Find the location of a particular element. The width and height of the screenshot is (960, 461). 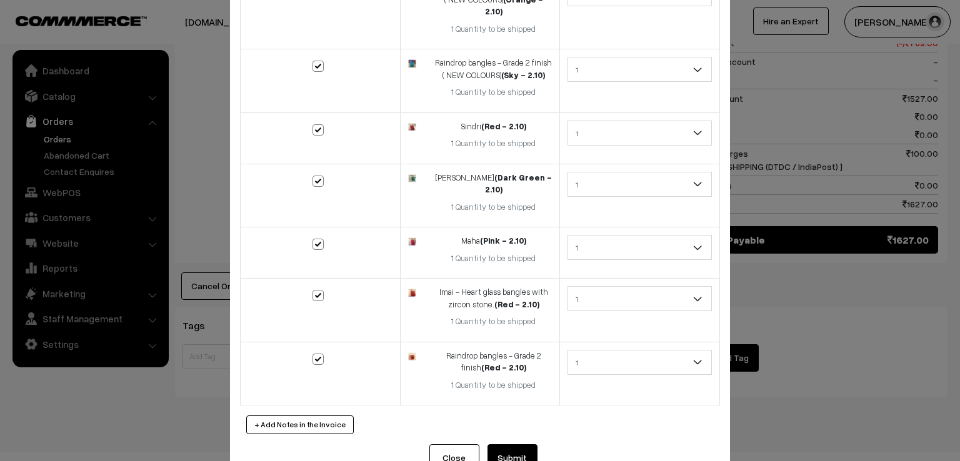

img: 1724493620370116.jpg is located at coordinates (412, 241).